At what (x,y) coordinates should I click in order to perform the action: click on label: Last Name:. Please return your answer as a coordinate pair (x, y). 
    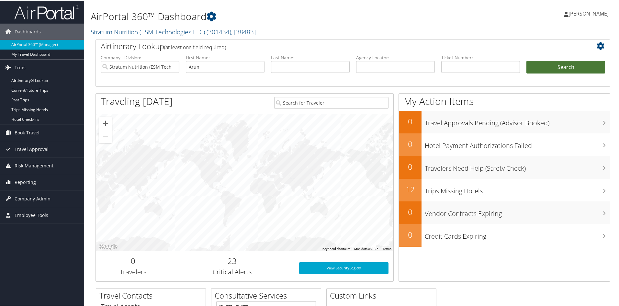
    Looking at the image, I should click on (310, 57).